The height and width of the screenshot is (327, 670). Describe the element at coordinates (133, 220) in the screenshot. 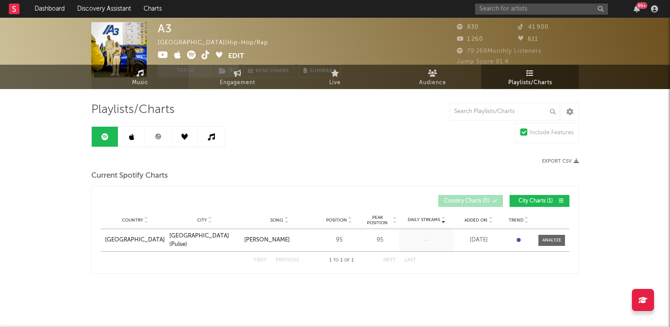

I see `span: Country` at that location.